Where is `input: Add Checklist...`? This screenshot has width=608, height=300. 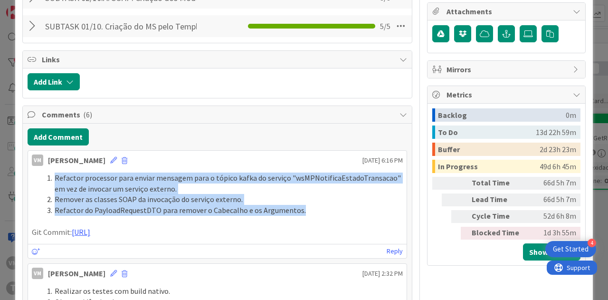
input: Add Checklist... is located at coordinates (121, 26).